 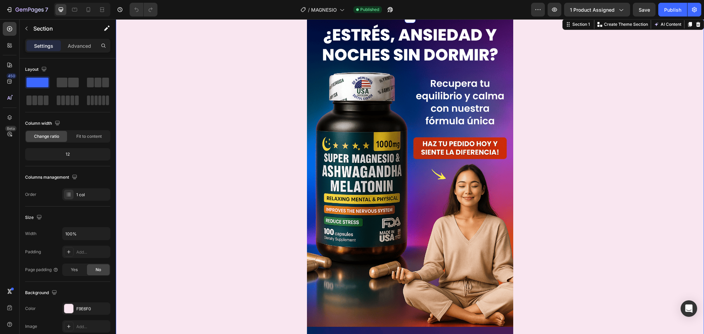 What do you see at coordinates (36, 69) in the screenshot?
I see `div: Layout` at bounding box center [36, 69].